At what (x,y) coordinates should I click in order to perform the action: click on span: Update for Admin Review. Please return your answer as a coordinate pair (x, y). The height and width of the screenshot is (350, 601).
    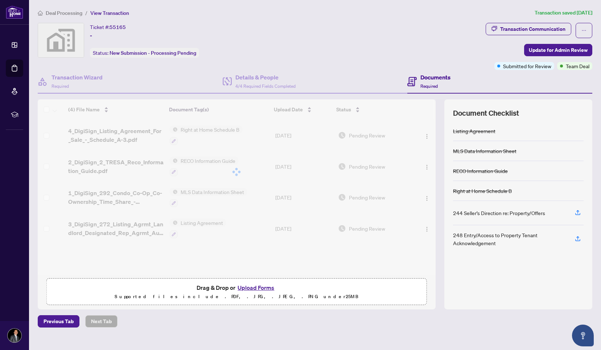
    Looking at the image, I should click on (558, 50).